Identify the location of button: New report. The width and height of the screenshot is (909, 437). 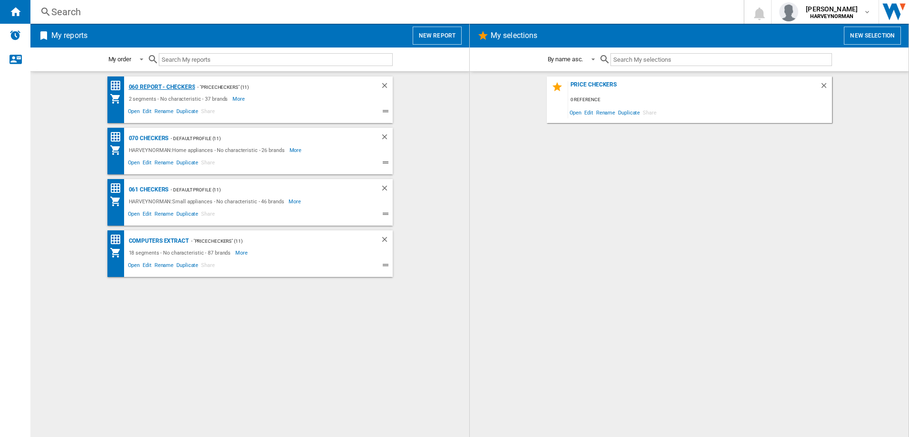
(437, 36).